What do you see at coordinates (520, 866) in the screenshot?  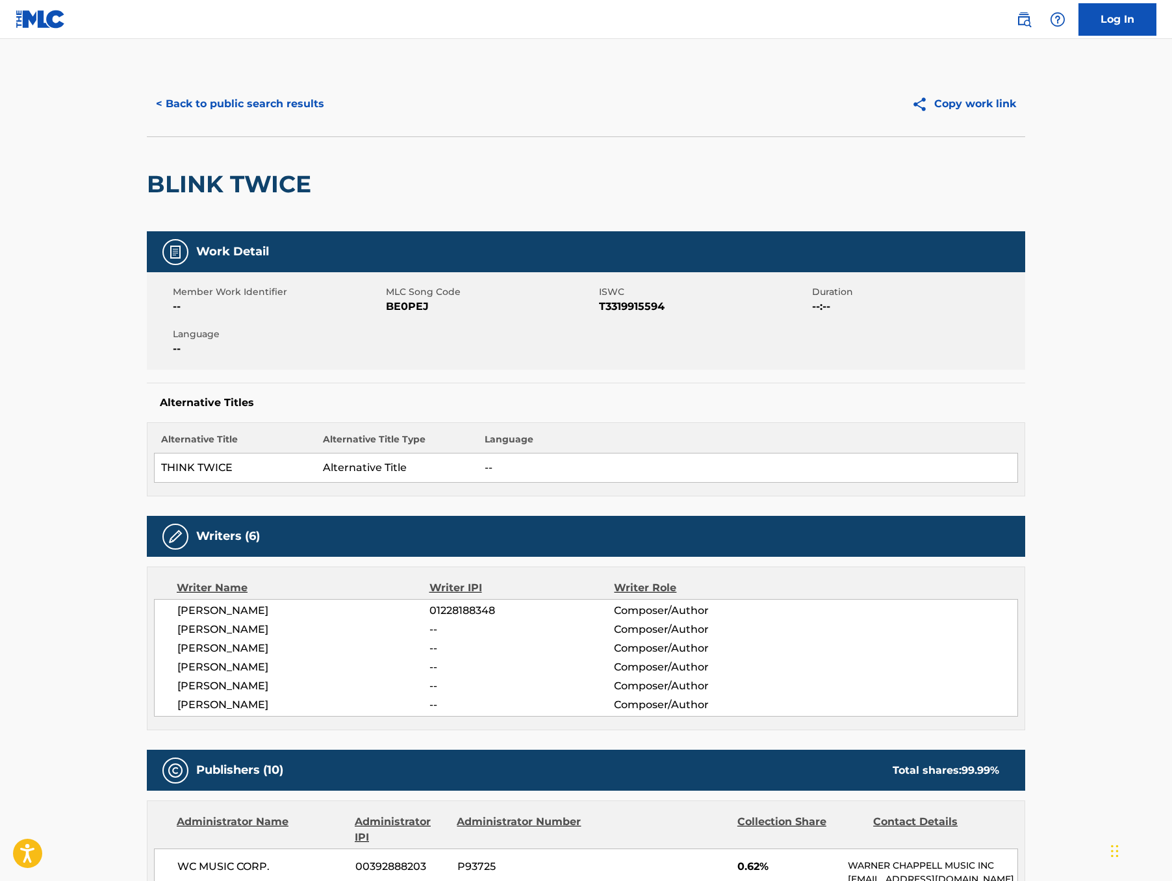 I see `span: P93725` at bounding box center [520, 866].